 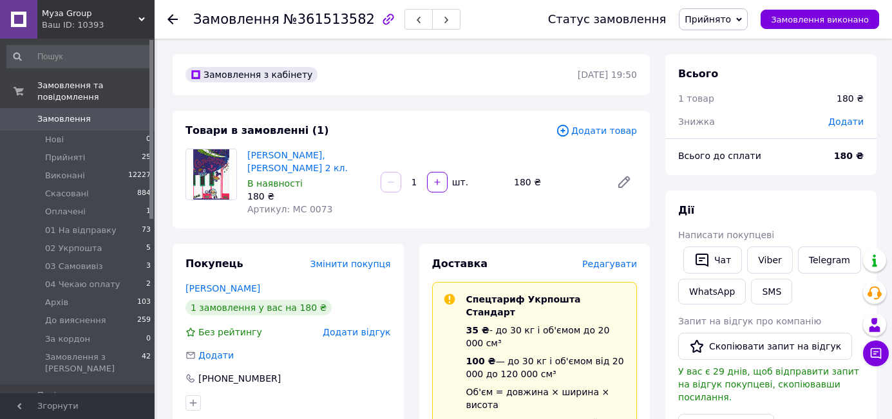 I want to click on span: Прийняті, so click(x=65, y=158).